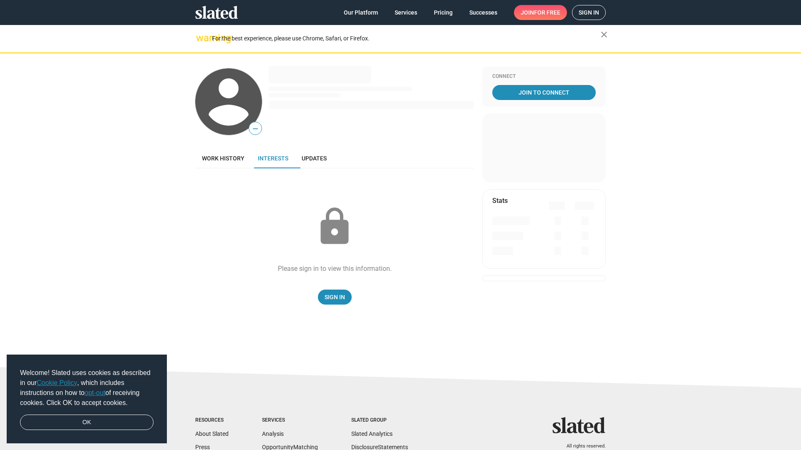  What do you see at coordinates (406, 13) in the screenshot?
I see `span: Services` at bounding box center [406, 13].